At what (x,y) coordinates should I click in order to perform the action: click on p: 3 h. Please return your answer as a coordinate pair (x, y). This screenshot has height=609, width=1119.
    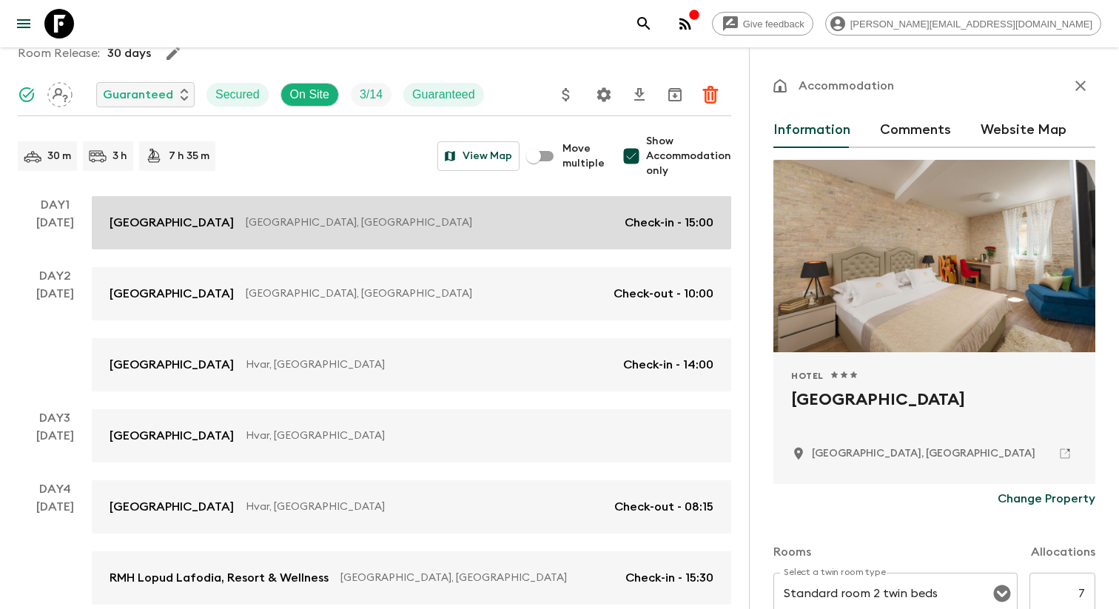
    Looking at the image, I should click on (120, 156).